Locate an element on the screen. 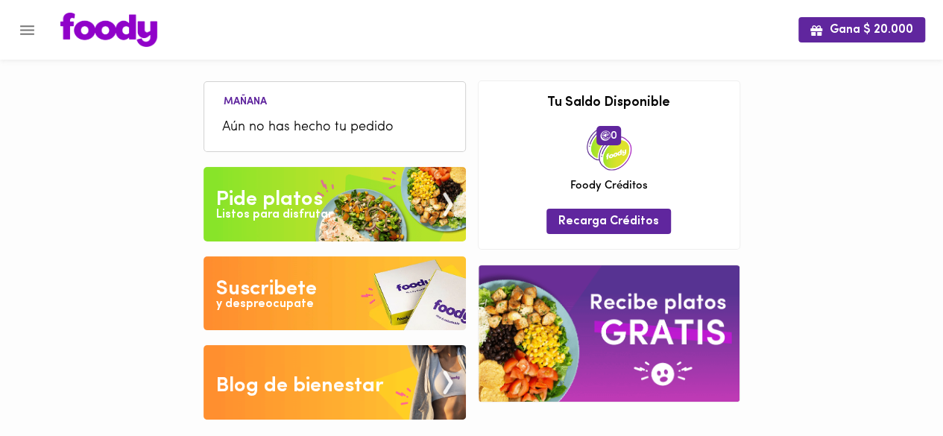 The height and width of the screenshot is (436, 943). span: Recarga Créditos is located at coordinates (608, 221).